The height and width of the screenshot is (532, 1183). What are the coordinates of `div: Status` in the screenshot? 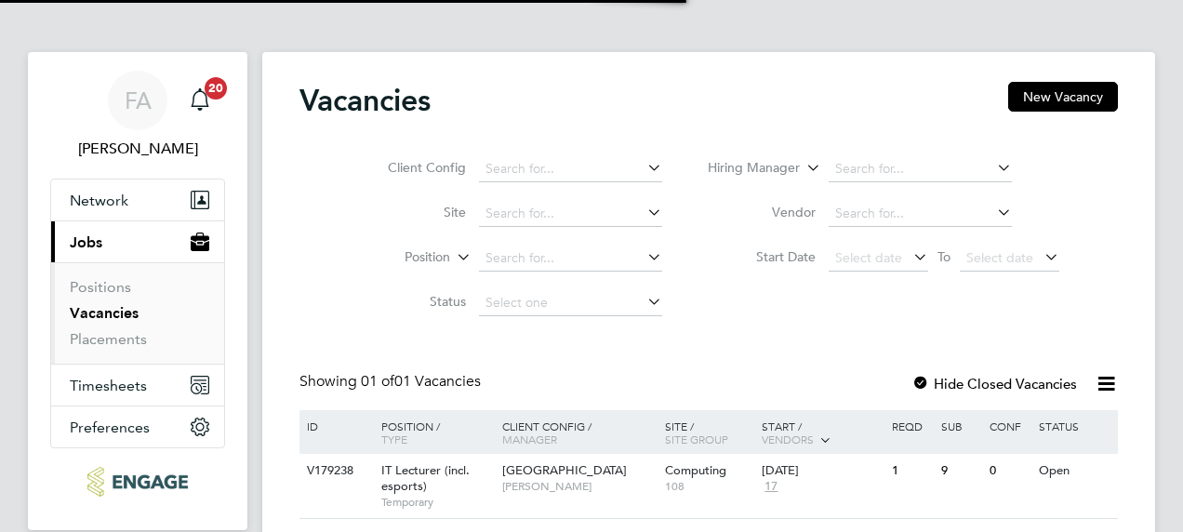 It's located at (1074, 426).